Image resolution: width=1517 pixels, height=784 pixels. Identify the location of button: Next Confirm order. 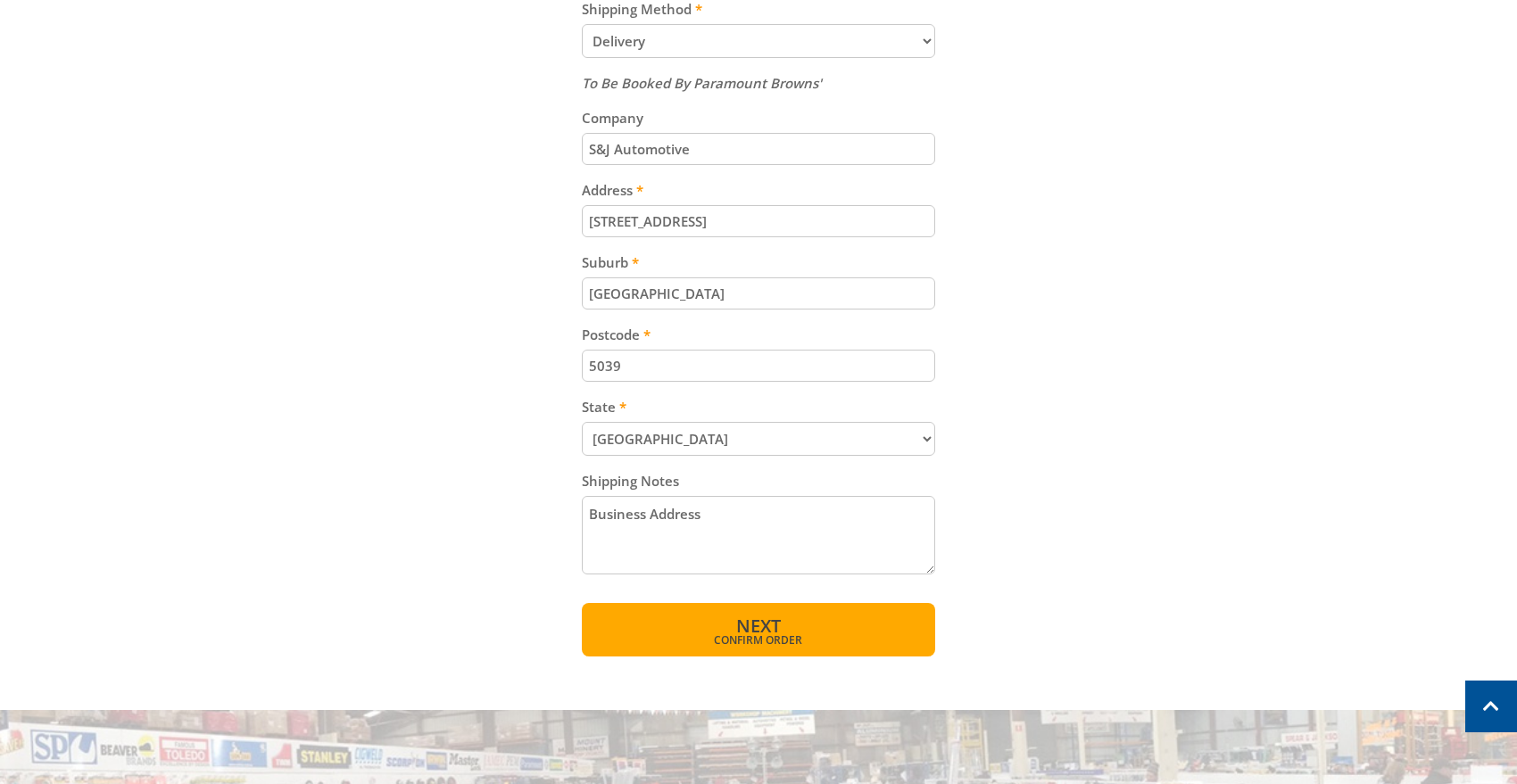
(758, 629).